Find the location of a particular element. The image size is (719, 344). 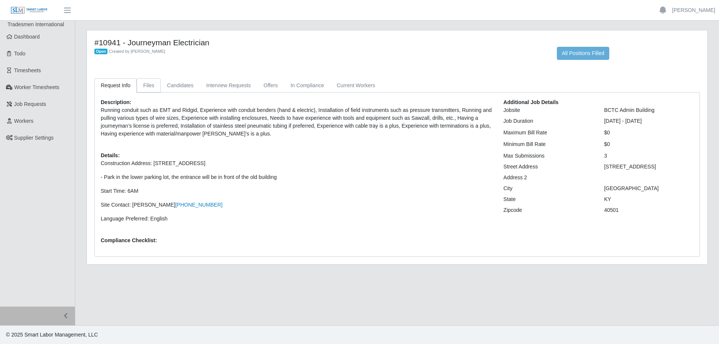

span: Open is located at coordinates (101, 52).